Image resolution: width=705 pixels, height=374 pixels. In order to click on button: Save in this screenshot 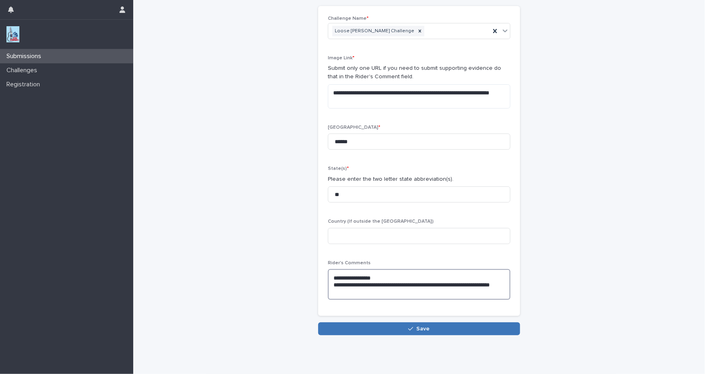, I will do `click(419, 329)`.